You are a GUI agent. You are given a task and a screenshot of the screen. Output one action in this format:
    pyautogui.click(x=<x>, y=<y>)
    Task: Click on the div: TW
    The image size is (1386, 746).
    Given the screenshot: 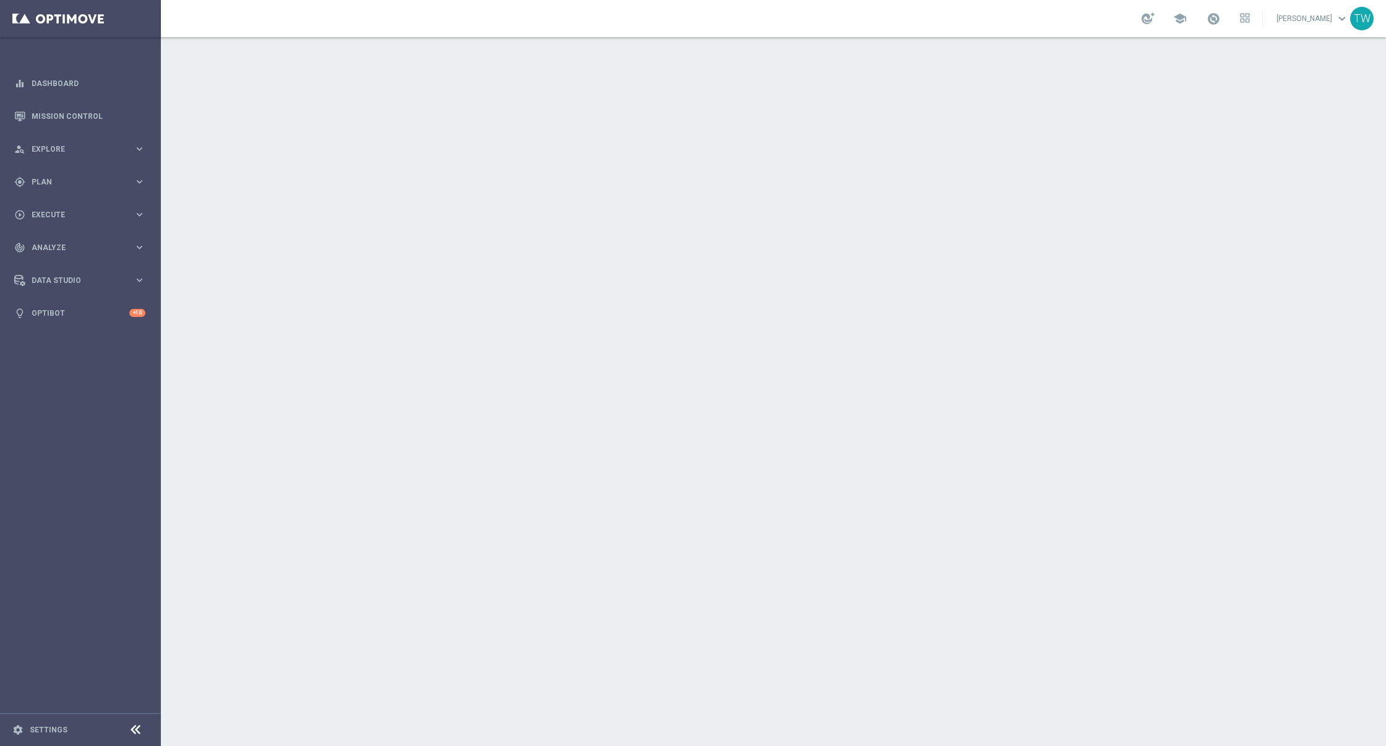 What is the action you would take?
    pyautogui.click(x=1362, y=19)
    